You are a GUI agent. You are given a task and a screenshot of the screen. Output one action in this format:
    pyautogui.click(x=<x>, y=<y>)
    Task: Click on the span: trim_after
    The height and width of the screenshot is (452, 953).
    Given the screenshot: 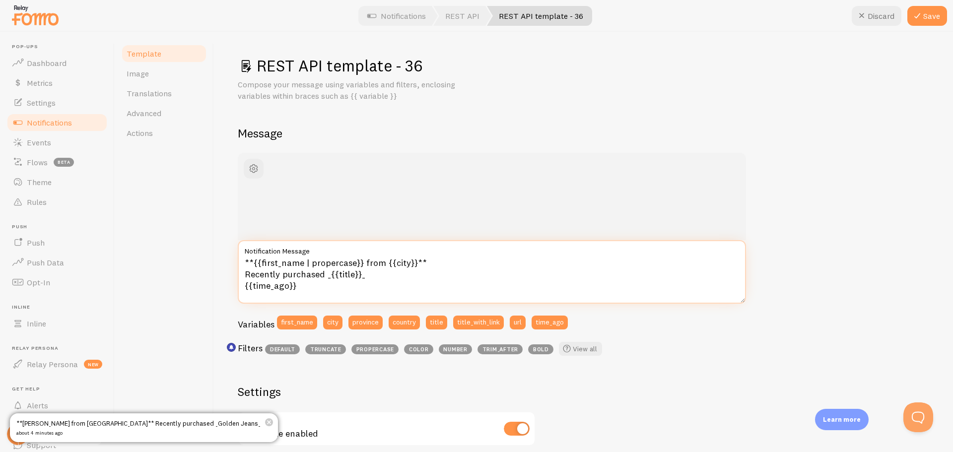 What is the action you would take?
    pyautogui.click(x=500, y=349)
    